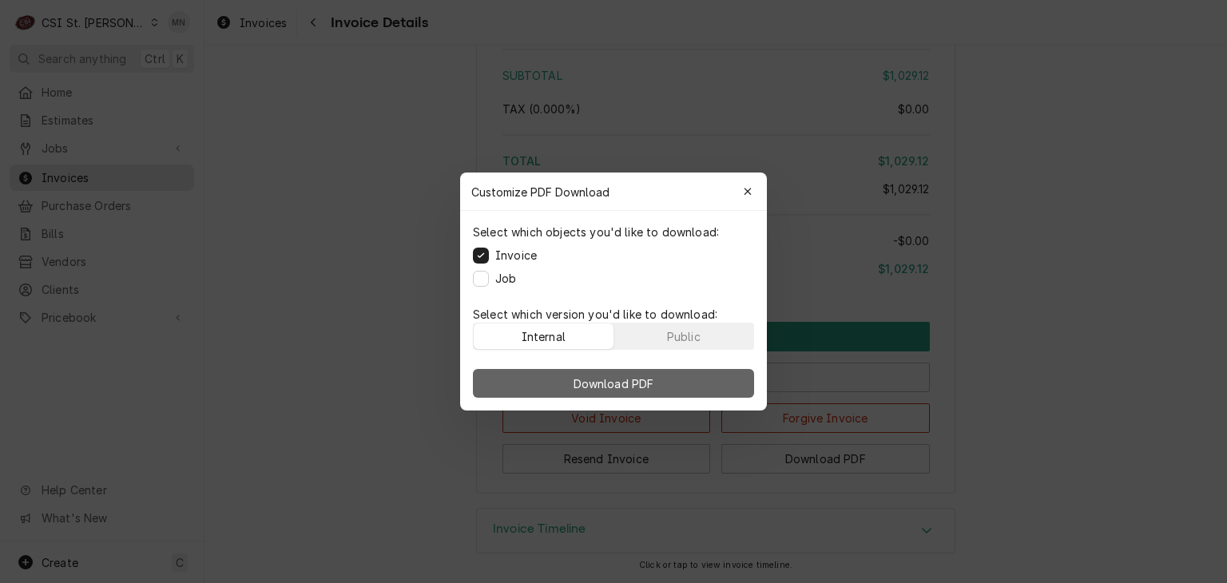  I want to click on div: Customize PDF Download, so click(614, 192).